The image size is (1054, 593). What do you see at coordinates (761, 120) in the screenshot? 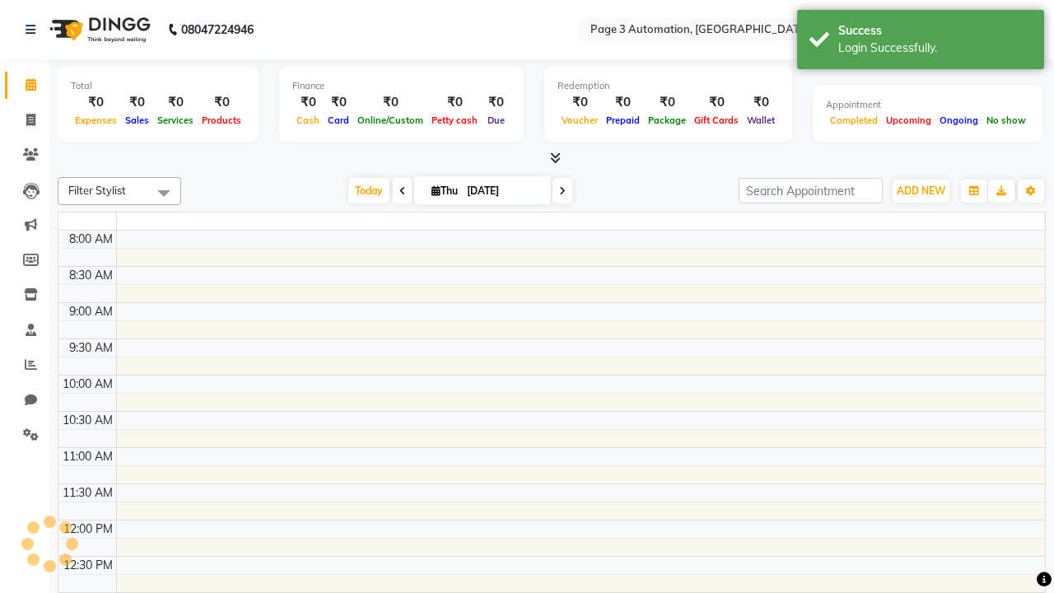
I see `span: Wallet` at bounding box center [761, 120].